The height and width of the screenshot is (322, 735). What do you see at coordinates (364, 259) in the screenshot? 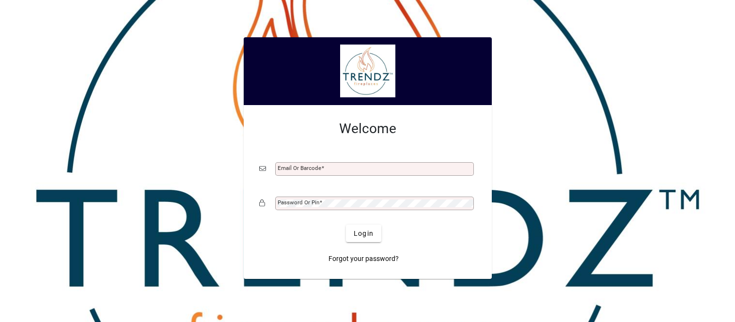
I see `a: Forgot your password?` at bounding box center [364, 259].